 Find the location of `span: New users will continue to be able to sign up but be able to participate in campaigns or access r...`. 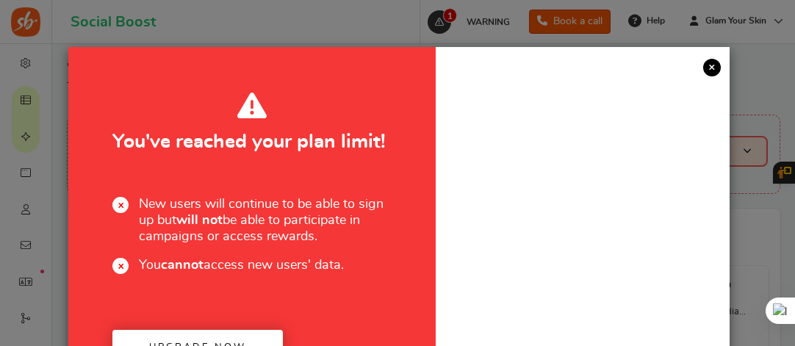

span: New users will continue to be able to sign up but be able to participate in campaigns or access r... is located at coordinates (252, 220).